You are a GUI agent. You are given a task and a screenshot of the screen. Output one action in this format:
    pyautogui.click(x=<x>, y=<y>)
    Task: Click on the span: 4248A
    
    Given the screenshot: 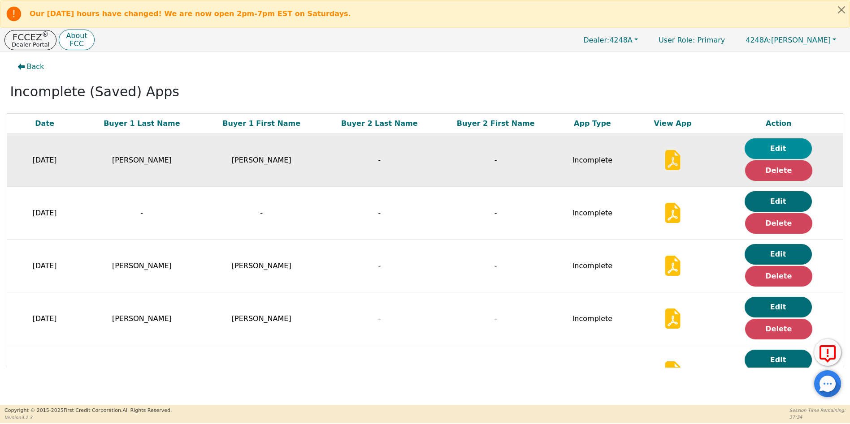 What is the action you would take?
    pyautogui.click(x=608, y=40)
    